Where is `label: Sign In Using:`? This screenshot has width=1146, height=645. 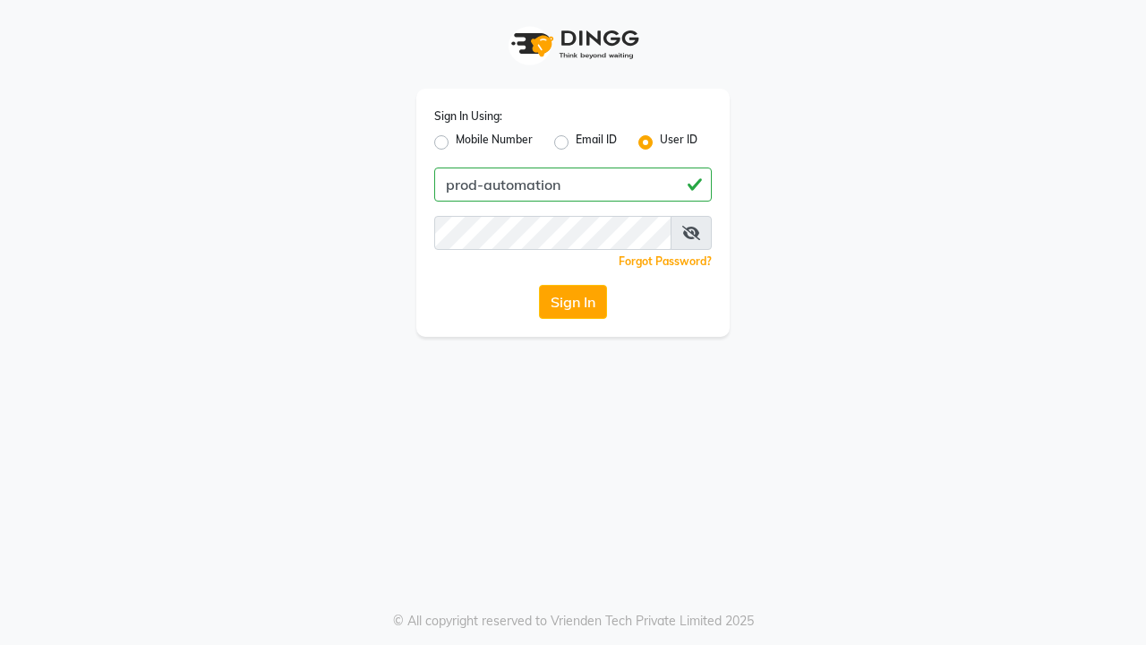
label: Sign In Using: is located at coordinates (468, 116).